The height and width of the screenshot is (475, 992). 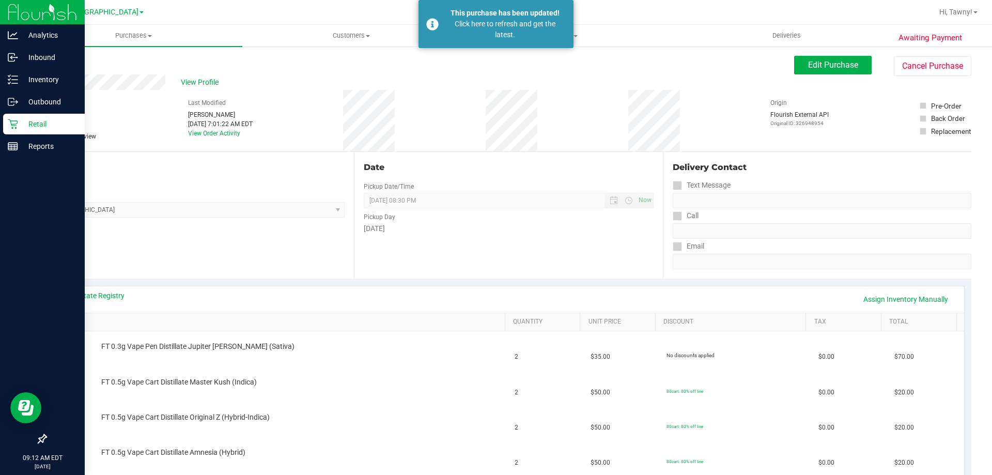 I want to click on inline-svg: Inbound, so click(x=13, y=57).